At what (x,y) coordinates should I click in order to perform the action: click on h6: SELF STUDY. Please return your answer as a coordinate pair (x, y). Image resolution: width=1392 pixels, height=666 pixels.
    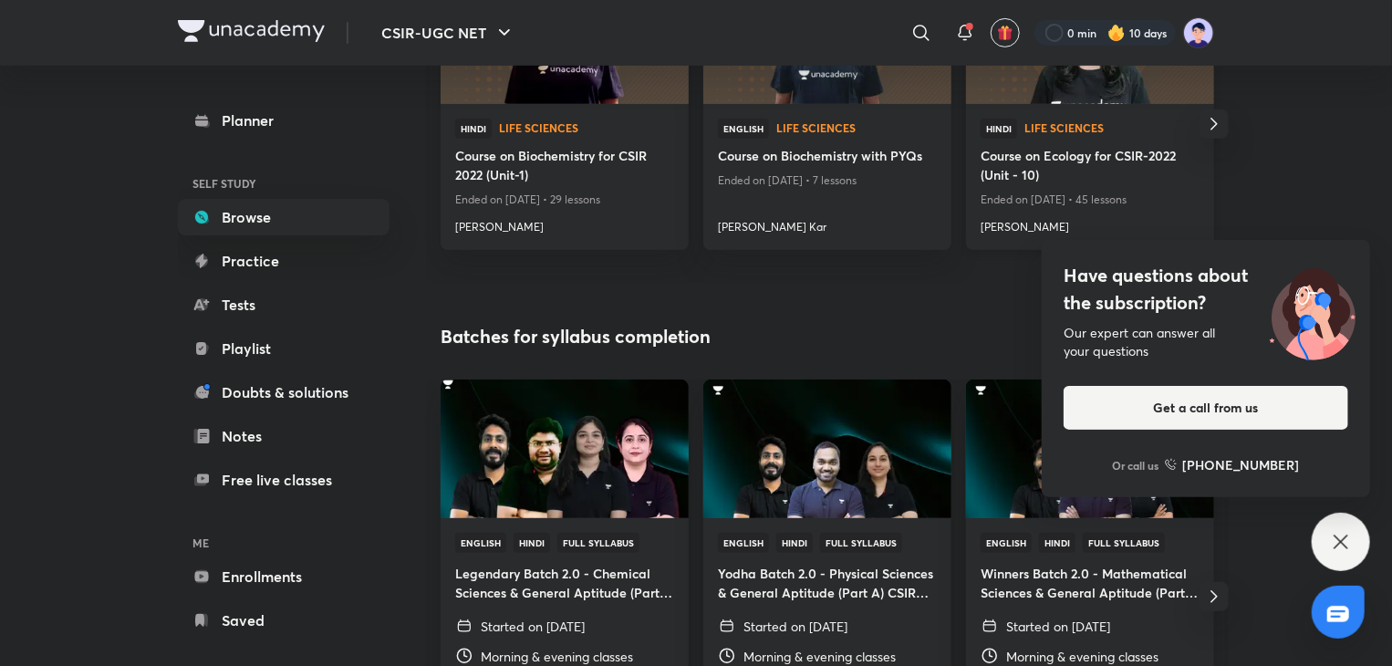
    Looking at the image, I should click on (284, 183).